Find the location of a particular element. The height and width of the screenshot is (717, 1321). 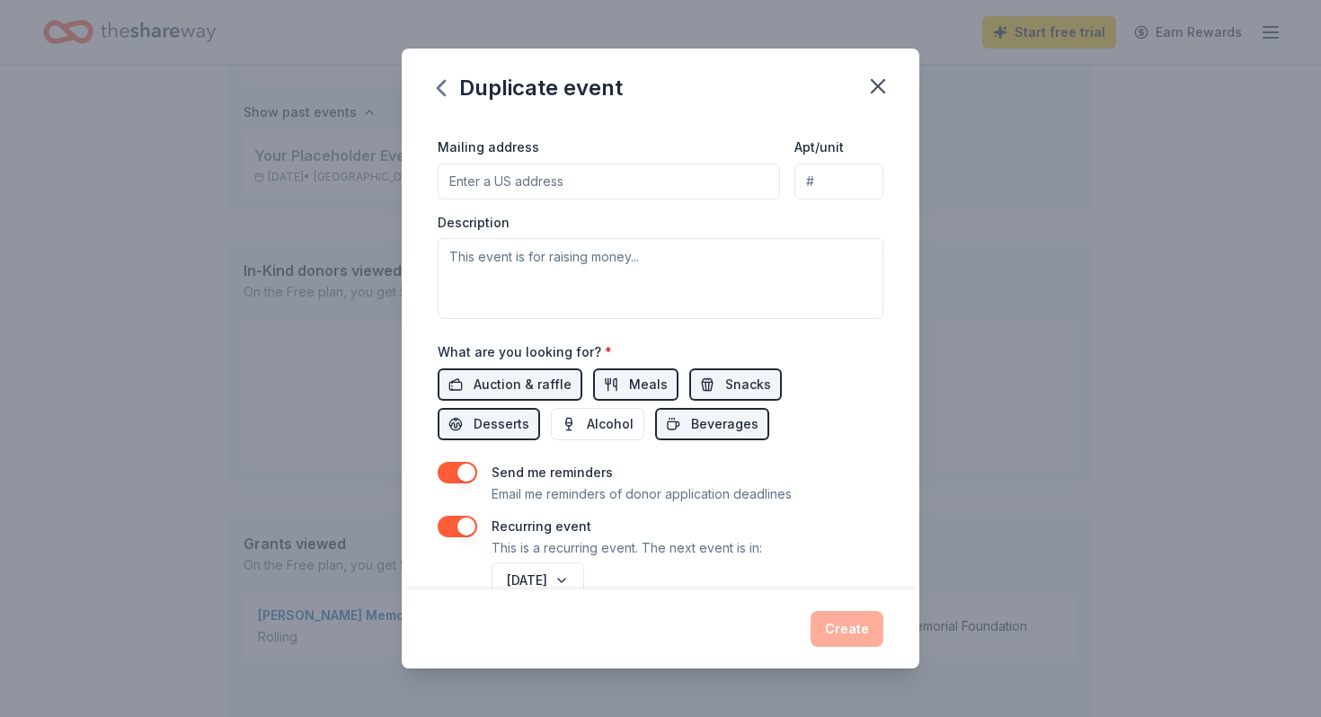

label: Send me reminders is located at coordinates (552, 472).